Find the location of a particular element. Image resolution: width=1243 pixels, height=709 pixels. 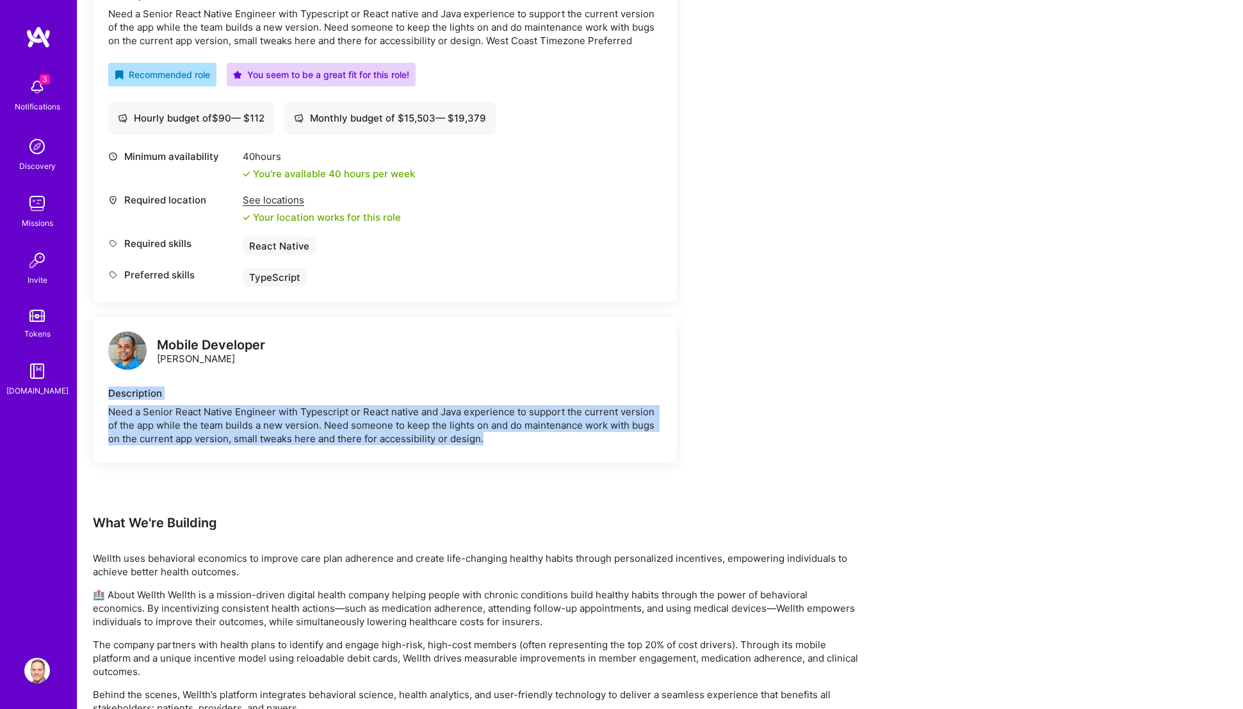

img: User Avatar is located at coordinates (37, 671).